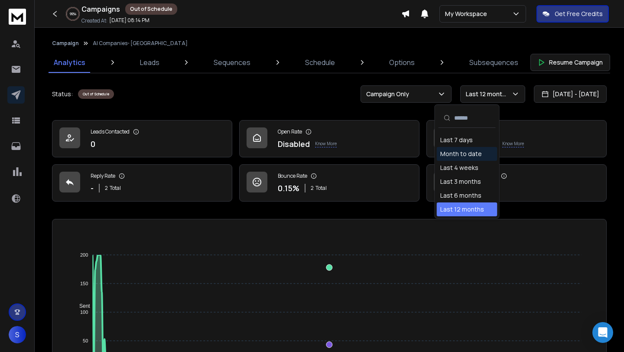 The image size is (624, 352). Describe the element at coordinates (461, 196) in the screenshot. I see `div: Last 6 months` at that location.